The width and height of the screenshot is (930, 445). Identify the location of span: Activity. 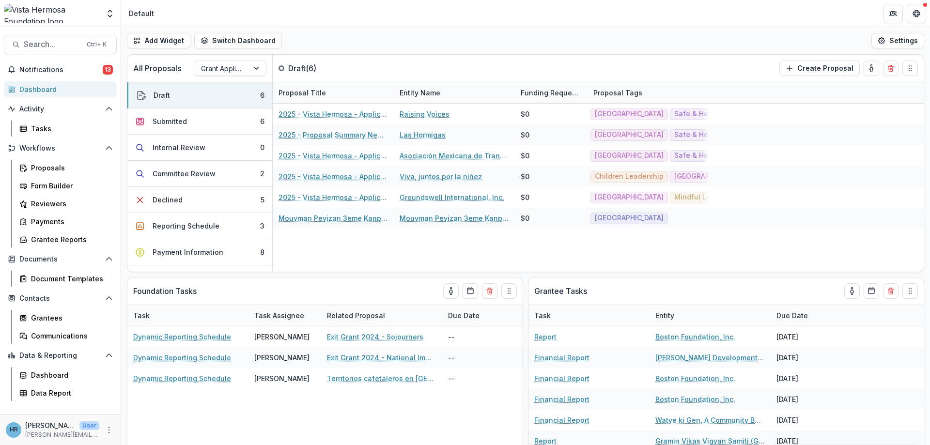
(60, 109).